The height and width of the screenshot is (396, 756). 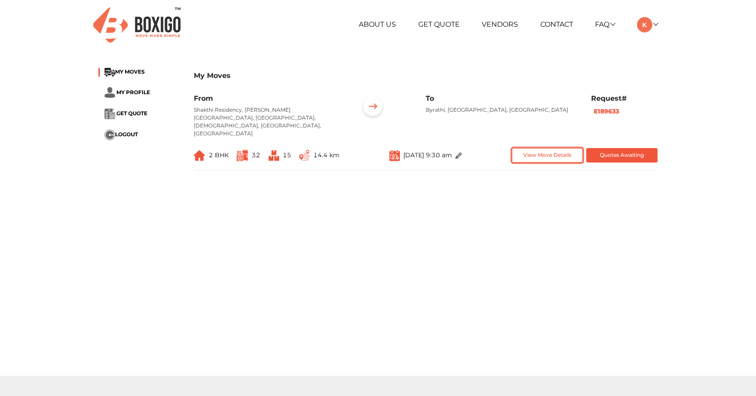 What do you see at coordinates (287, 155) in the screenshot?
I see `span: 15` at bounding box center [287, 155].